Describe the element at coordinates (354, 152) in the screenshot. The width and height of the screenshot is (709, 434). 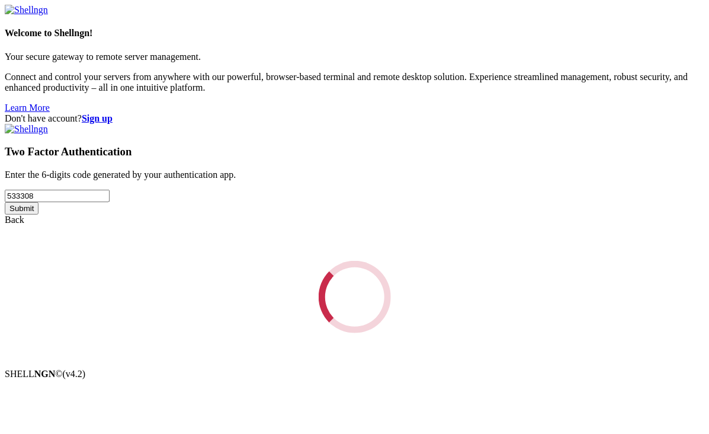
I see `h3: Two Factor Authentication` at that location.